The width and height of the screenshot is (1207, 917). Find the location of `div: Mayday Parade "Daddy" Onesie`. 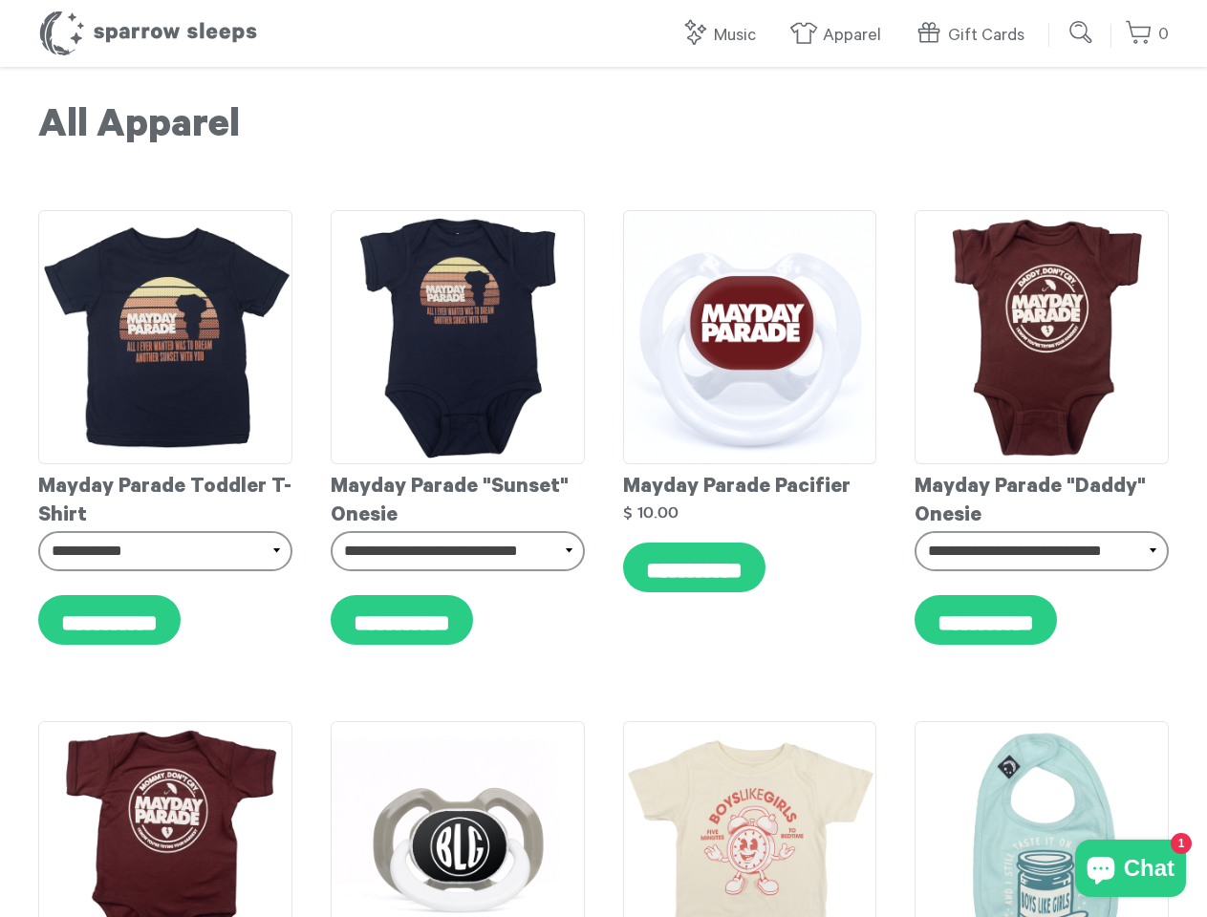

div: Mayday Parade "Daddy" Onesie is located at coordinates (1042, 498).